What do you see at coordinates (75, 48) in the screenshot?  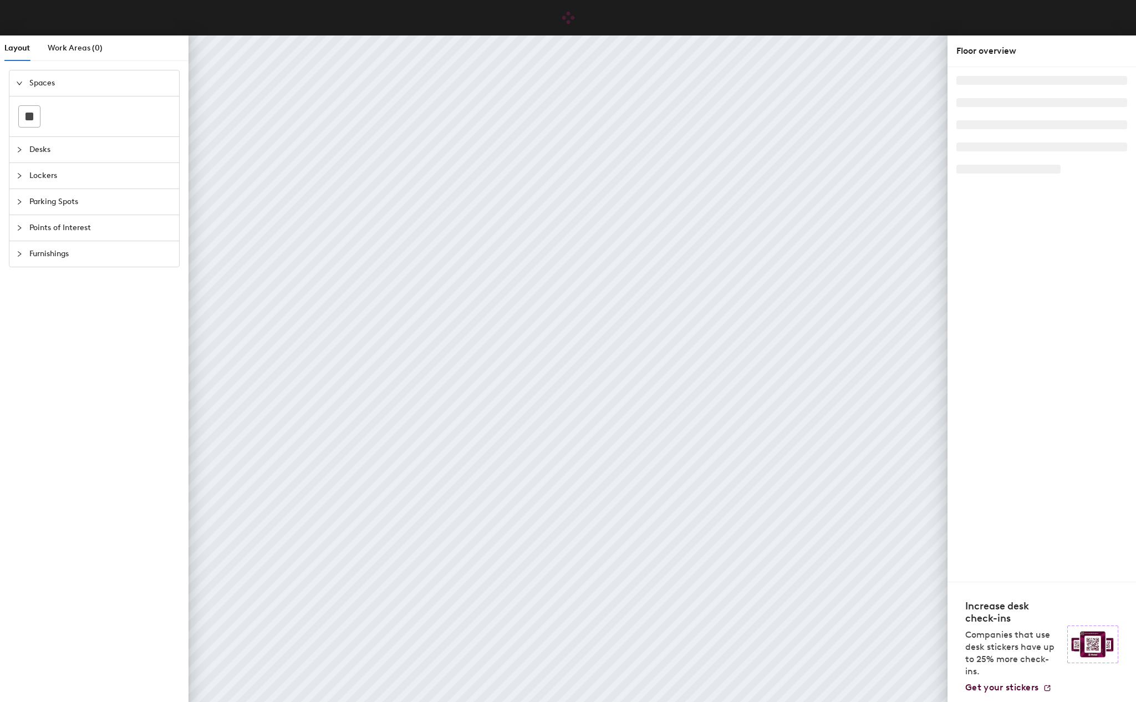 I see `span: Work Areas (0)` at bounding box center [75, 48].